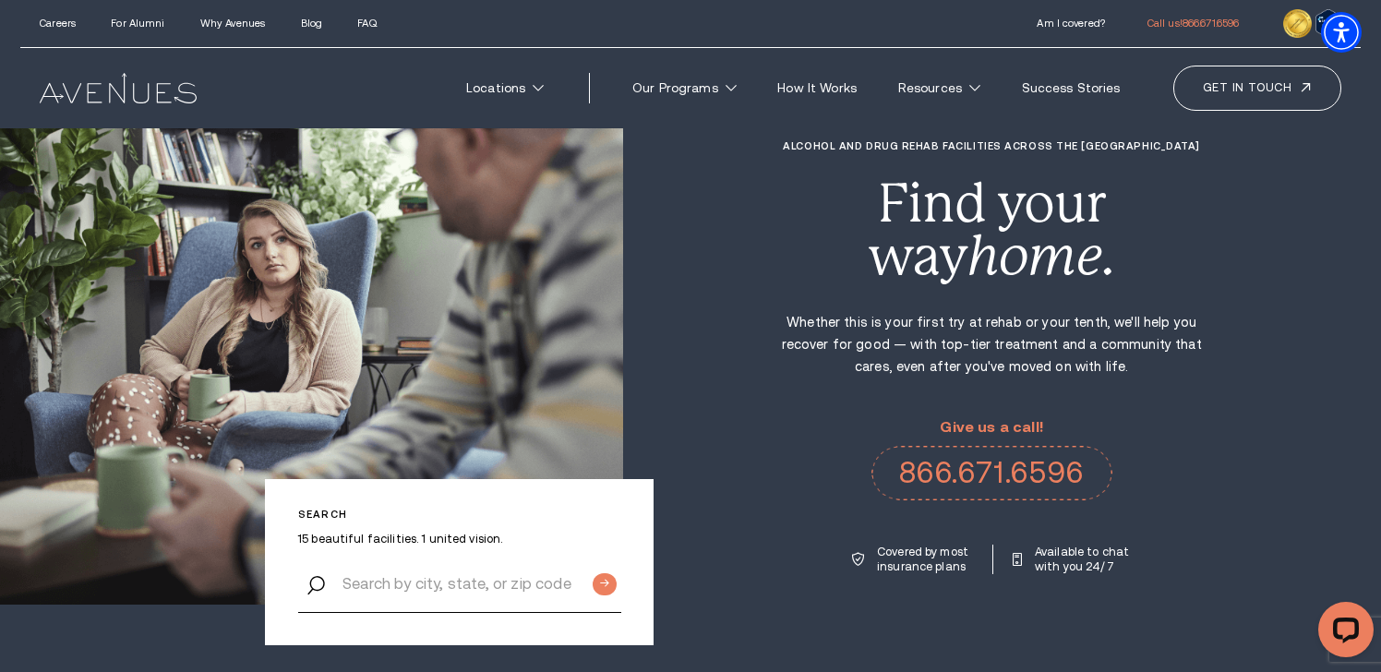  I want to click on button: Open LiveChat chat widget, so click(42, 35).